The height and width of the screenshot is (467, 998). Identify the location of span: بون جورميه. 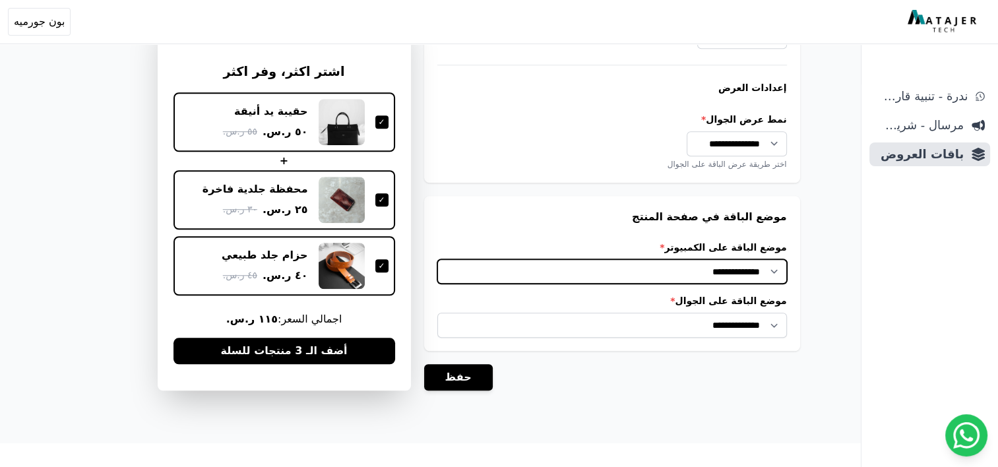
(39, 22).